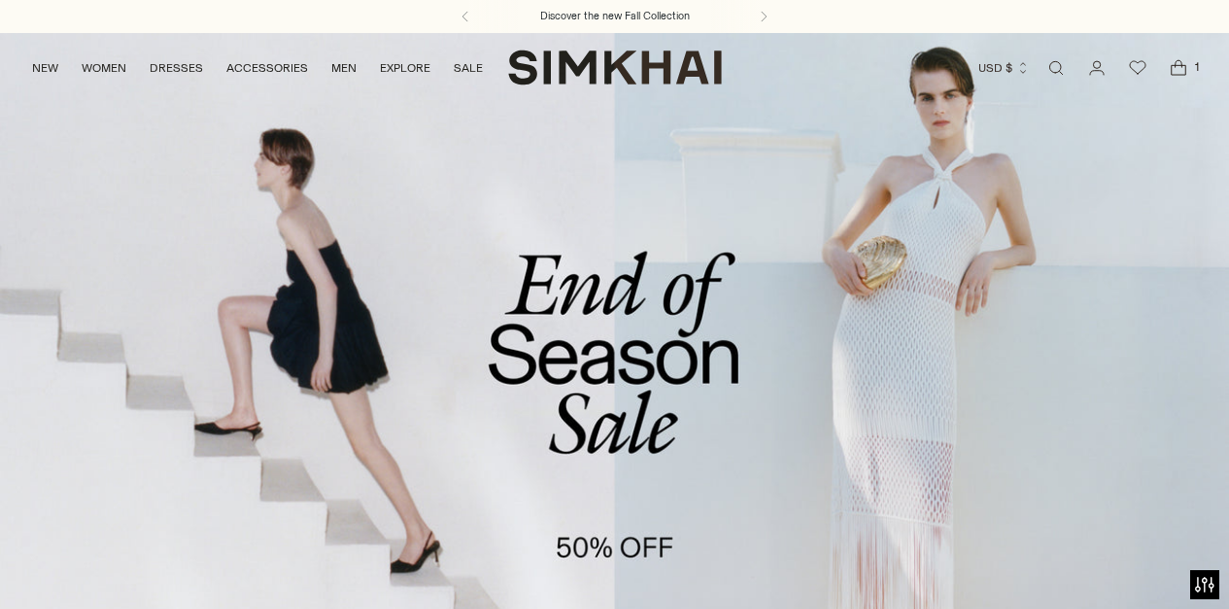 This screenshot has height=609, width=1229. What do you see at coordinates (1097, 68) in the screenshot?
I see `a: Go to the account page` at bounding box center [1097, 68].